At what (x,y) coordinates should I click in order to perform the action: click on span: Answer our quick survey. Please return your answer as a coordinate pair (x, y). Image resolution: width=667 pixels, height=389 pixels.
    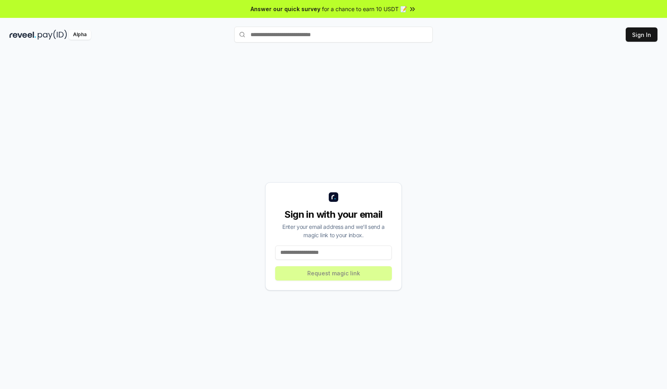
    Looking at the image, I should click on (285, 9).